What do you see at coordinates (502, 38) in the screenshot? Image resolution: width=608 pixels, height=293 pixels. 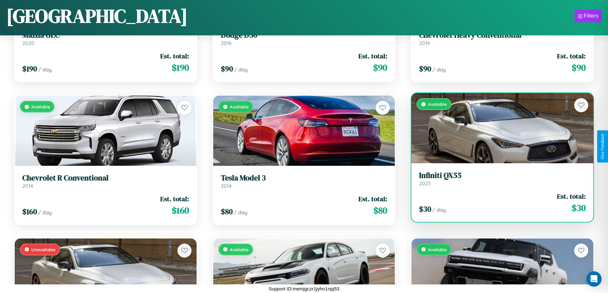 I see `a: Chevrolet Heavy Conventional2014` at bounding box center [502, 38].